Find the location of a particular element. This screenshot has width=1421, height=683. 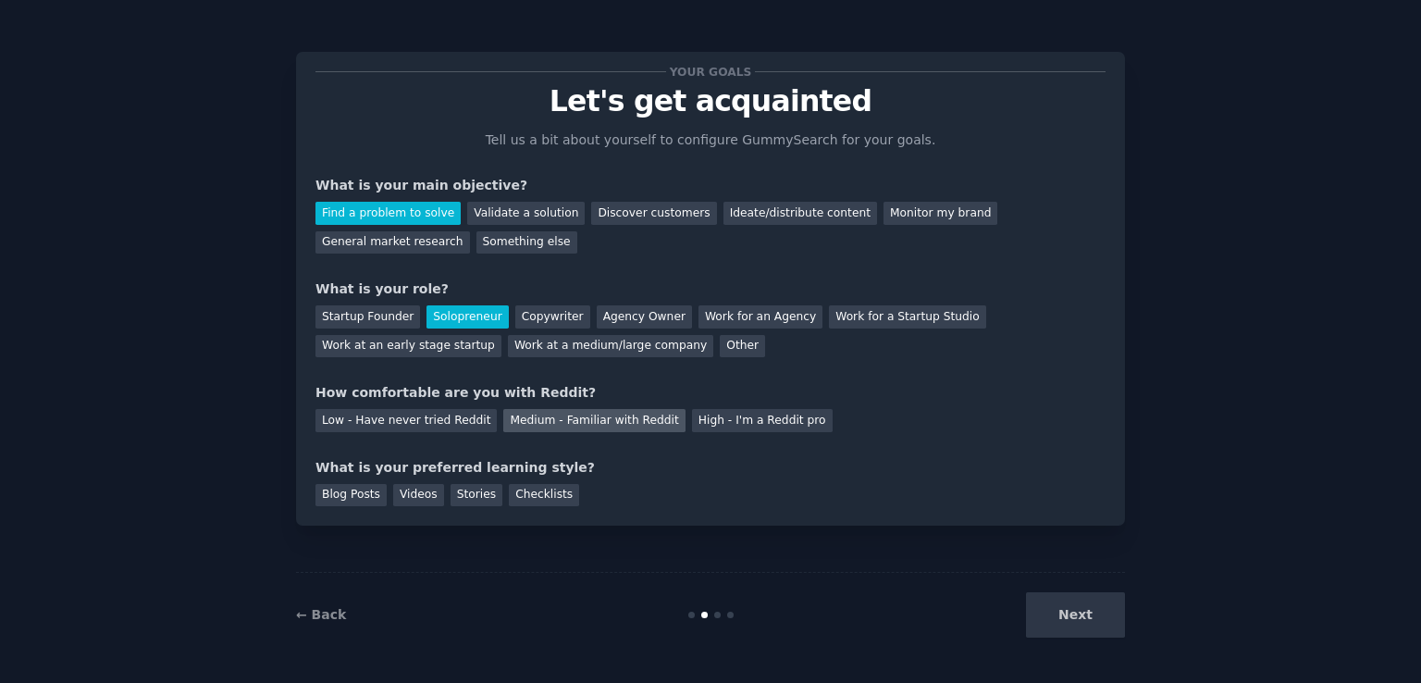

div: Ideate/distribute content is located at coordinates (800, 213).